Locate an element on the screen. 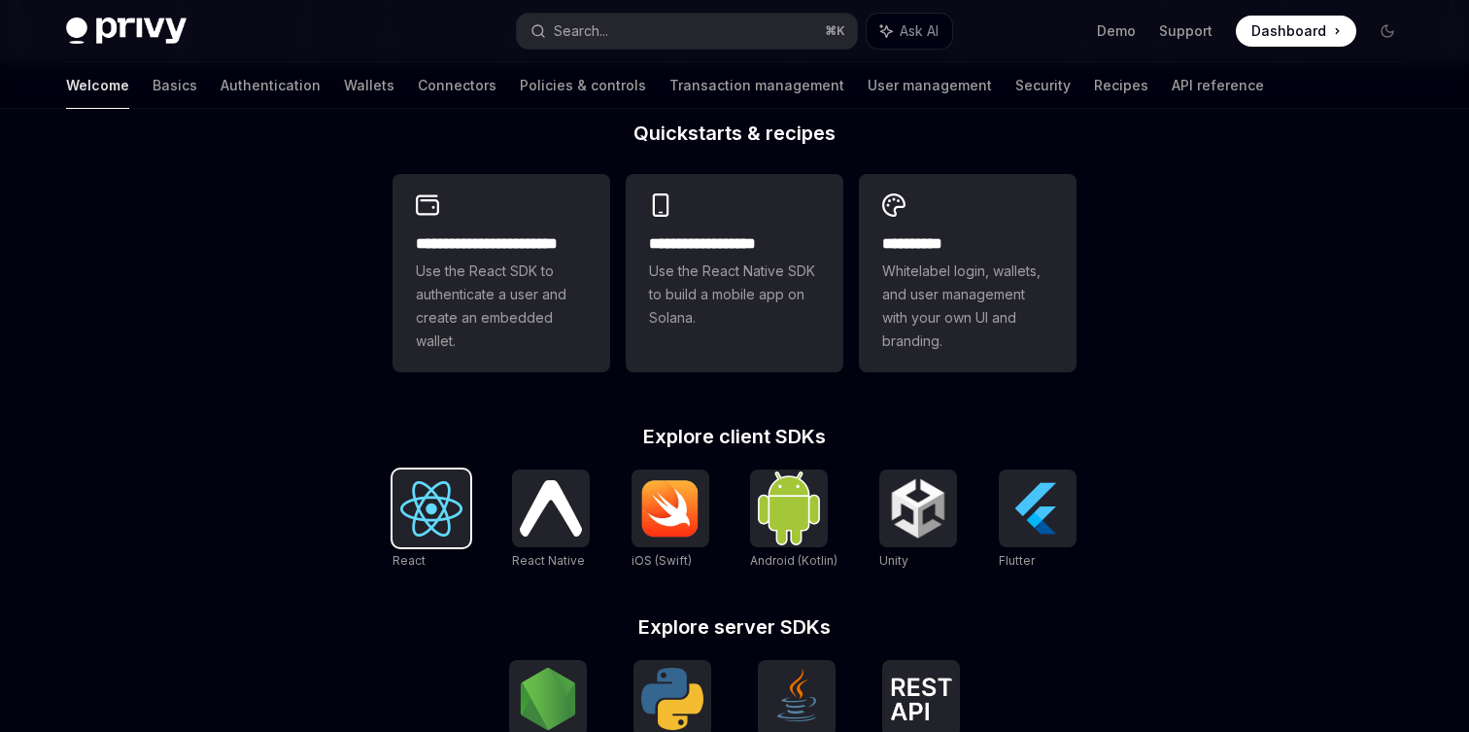 This screenshot has height=732, width=1469. a: FlutterFlutter is located at coordinates (1038, 520).